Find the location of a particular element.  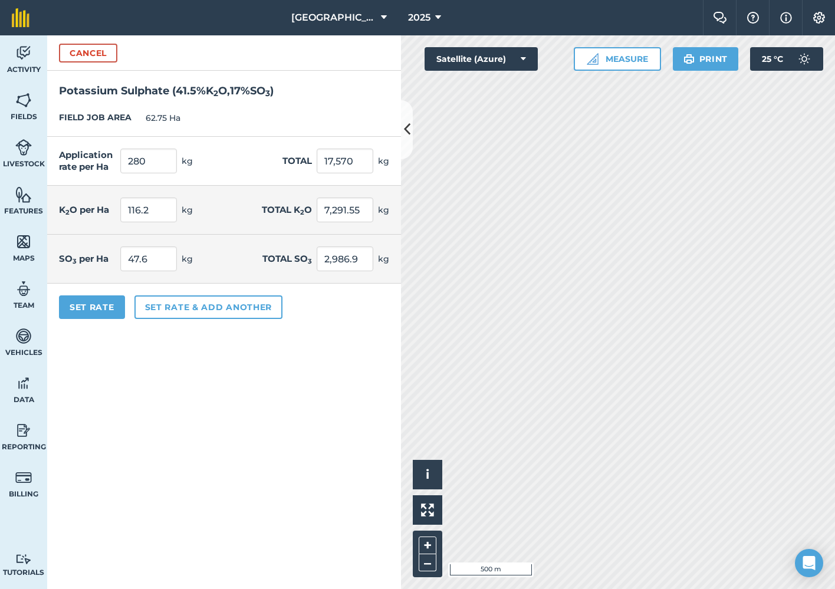

span: 62.75 Ha is located at coordinates (163, 118).